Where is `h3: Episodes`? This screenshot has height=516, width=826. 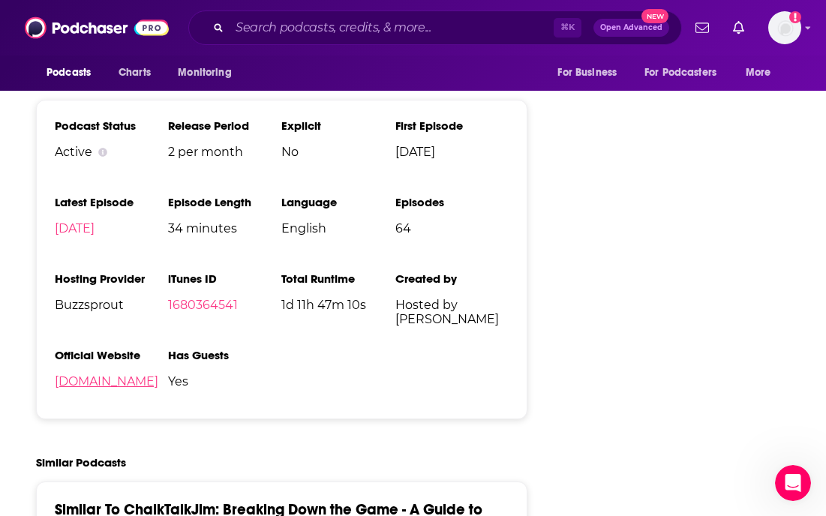
h3: Episodes is located at coordinates (452, 202).